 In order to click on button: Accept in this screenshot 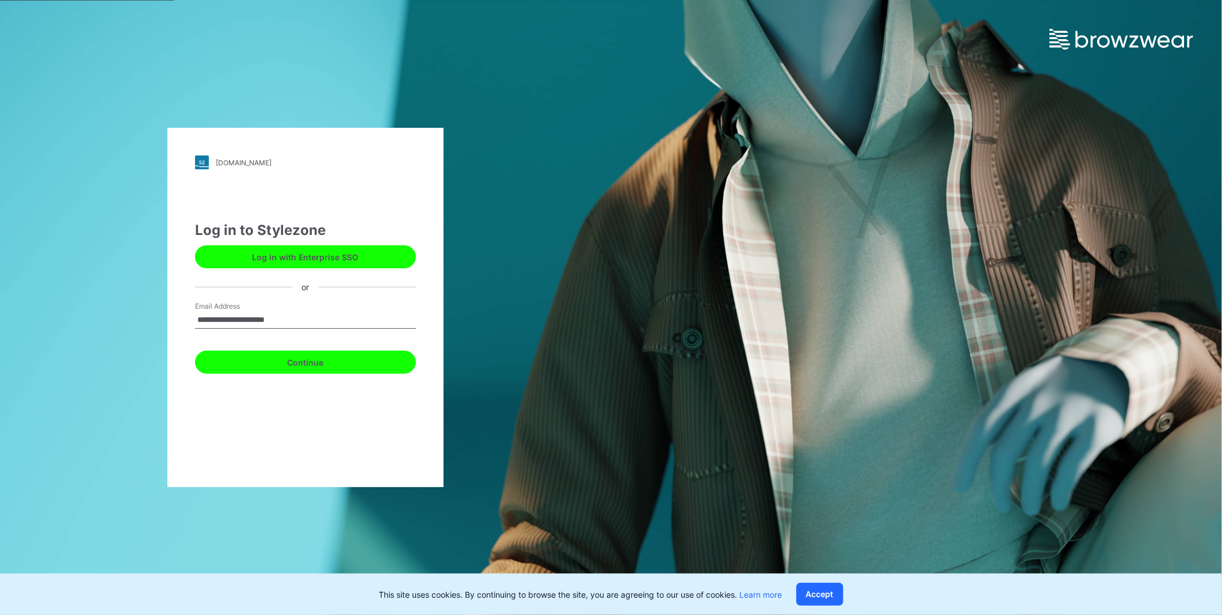, I will do `click(820, 594)`.